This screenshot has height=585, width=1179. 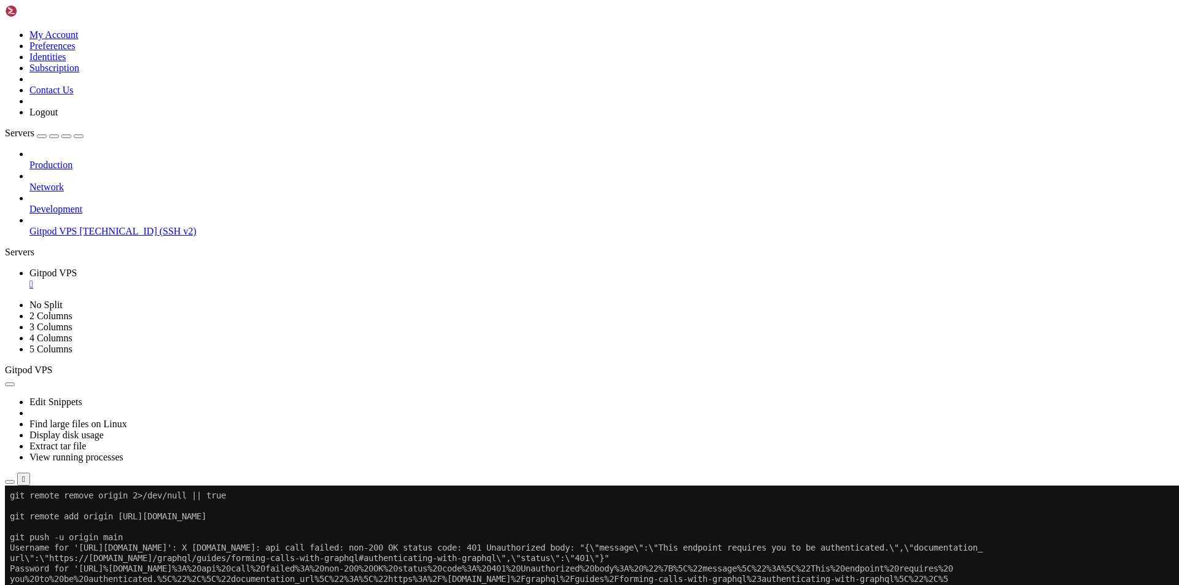 I want to click on x-row: remote: invalid credentials, so click(x=512, y=125).